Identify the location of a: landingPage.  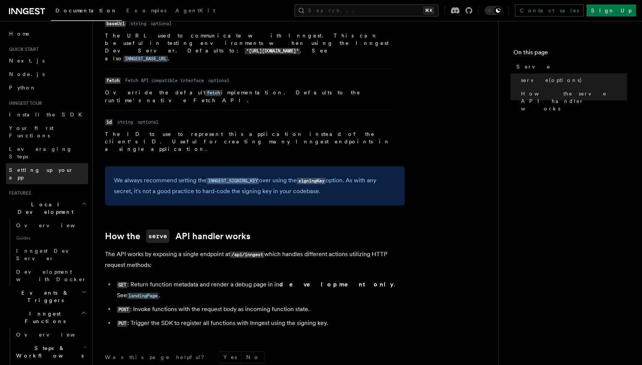
(143, 295).